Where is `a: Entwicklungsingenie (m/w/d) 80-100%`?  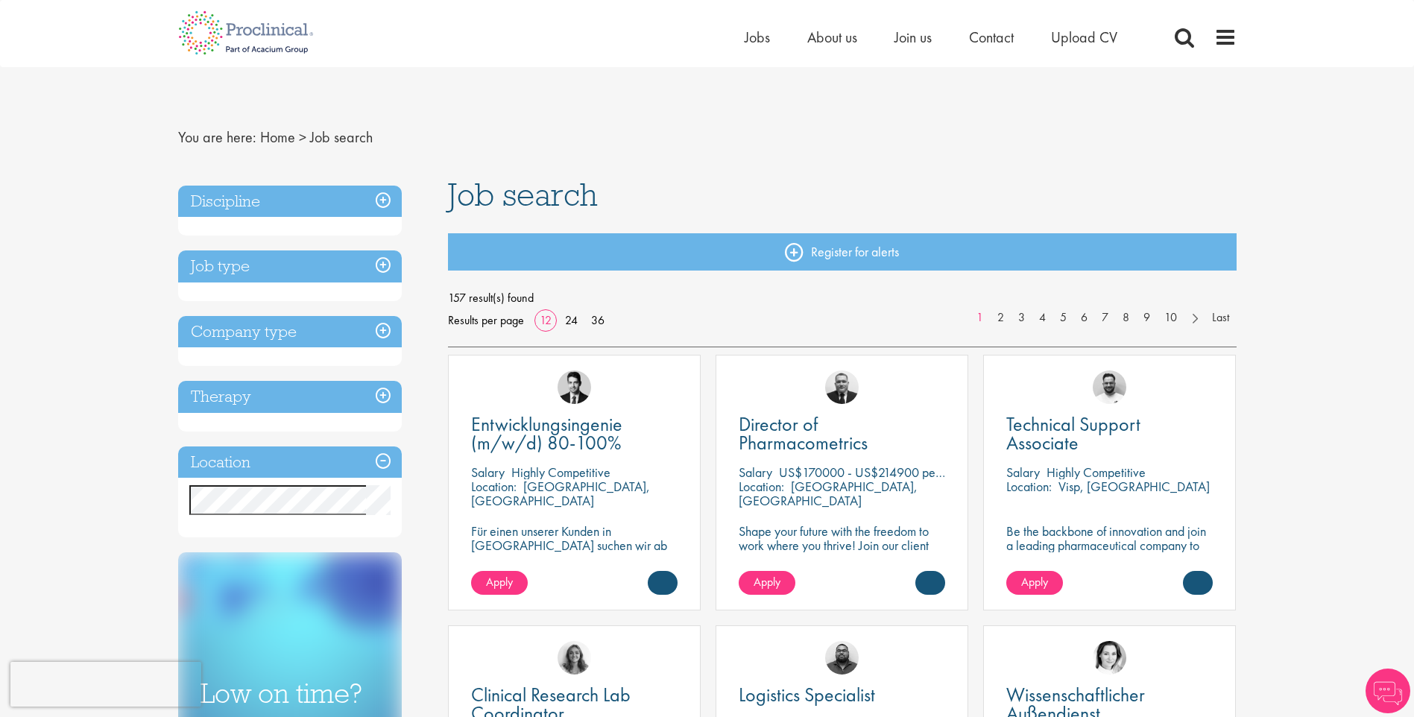
a: Entwicklungsingenie (m/w/d) 80-100% is located at coordinates (574, 434).